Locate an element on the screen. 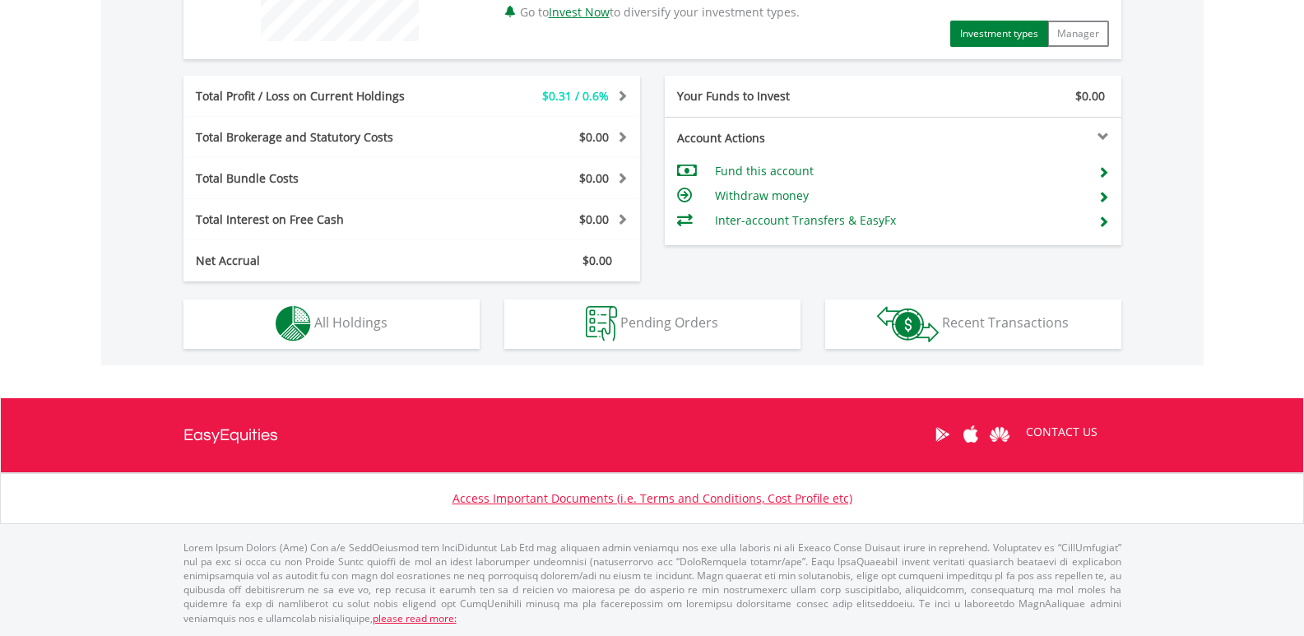 This screenshot has height=636, width=1304. p: Lorem Ipsum Dolors (Ame) Con a/e SeddOeiusmod tem InciDiduntut Lab Etd mag aliquaen admin veniamq... is located at coordinates (653, 583).